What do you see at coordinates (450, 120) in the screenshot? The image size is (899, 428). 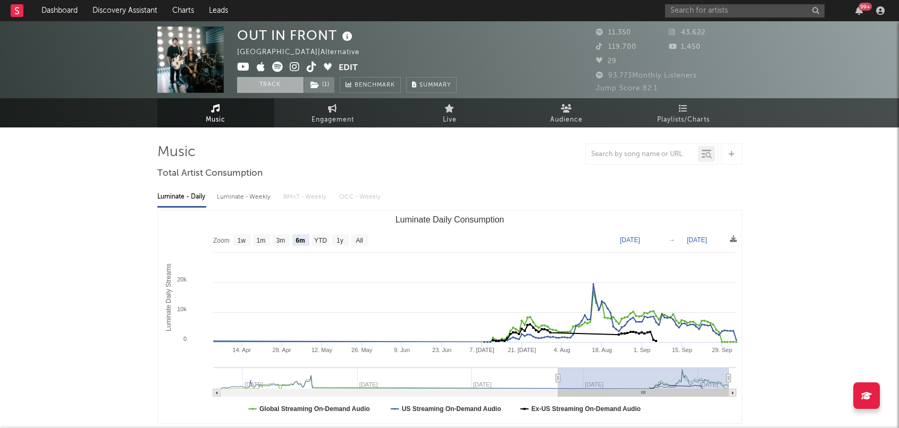 I see `span: Live` at bounding box center [450, 120].